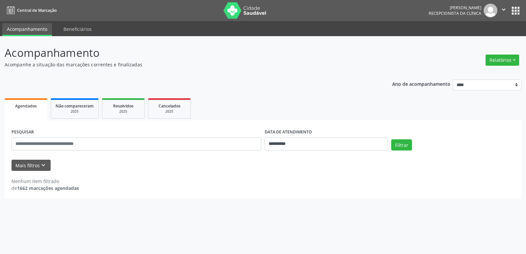  I want to click on i: keyboard_arrow_down, so click(43, 165).